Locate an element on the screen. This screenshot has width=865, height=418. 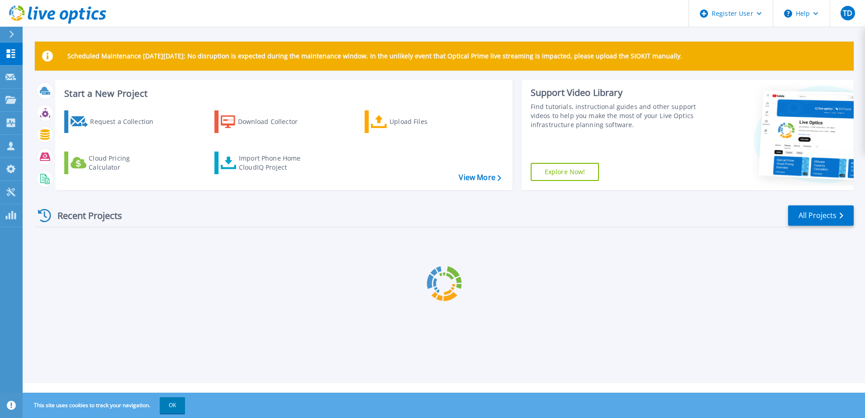
a: Download Collector is located at coordinates (265, 122).